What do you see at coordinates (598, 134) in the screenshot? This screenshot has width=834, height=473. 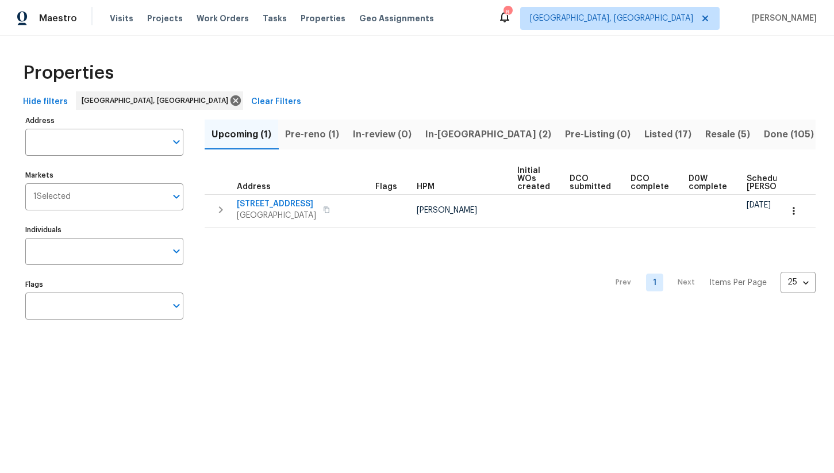 I see `span: Pre-Listing (0)` at bounding box center [598, 134].